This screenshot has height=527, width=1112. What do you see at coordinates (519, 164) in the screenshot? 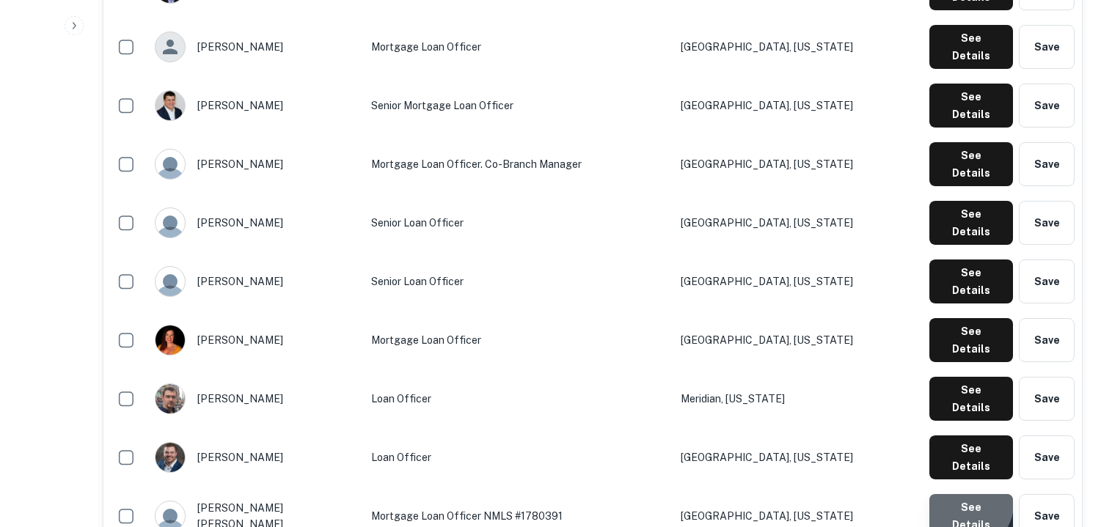
I see `td: Mortgage loan officer. Co-Branch Manager` at bounding box center [519, 164].